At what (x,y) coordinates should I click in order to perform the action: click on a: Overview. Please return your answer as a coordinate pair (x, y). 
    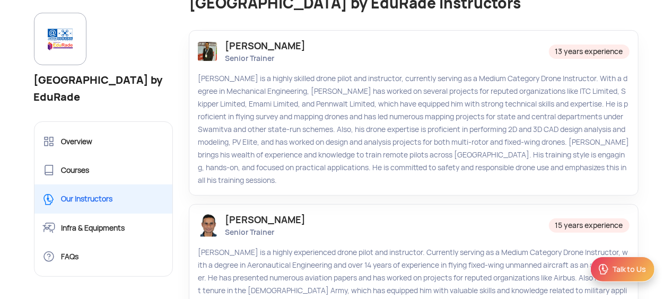
    Looking at the image, I should click on (103, 142).